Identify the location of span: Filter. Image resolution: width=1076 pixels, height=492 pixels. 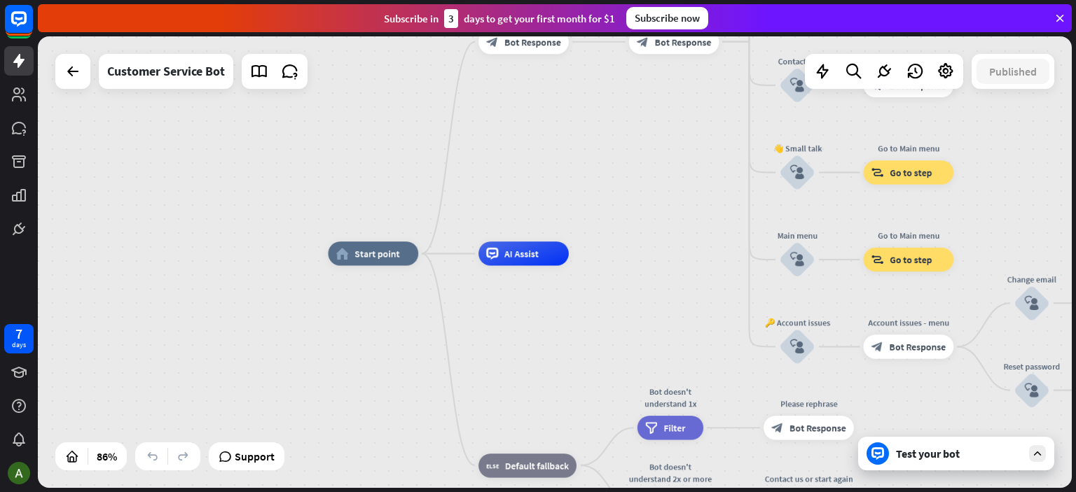
(674, 428).